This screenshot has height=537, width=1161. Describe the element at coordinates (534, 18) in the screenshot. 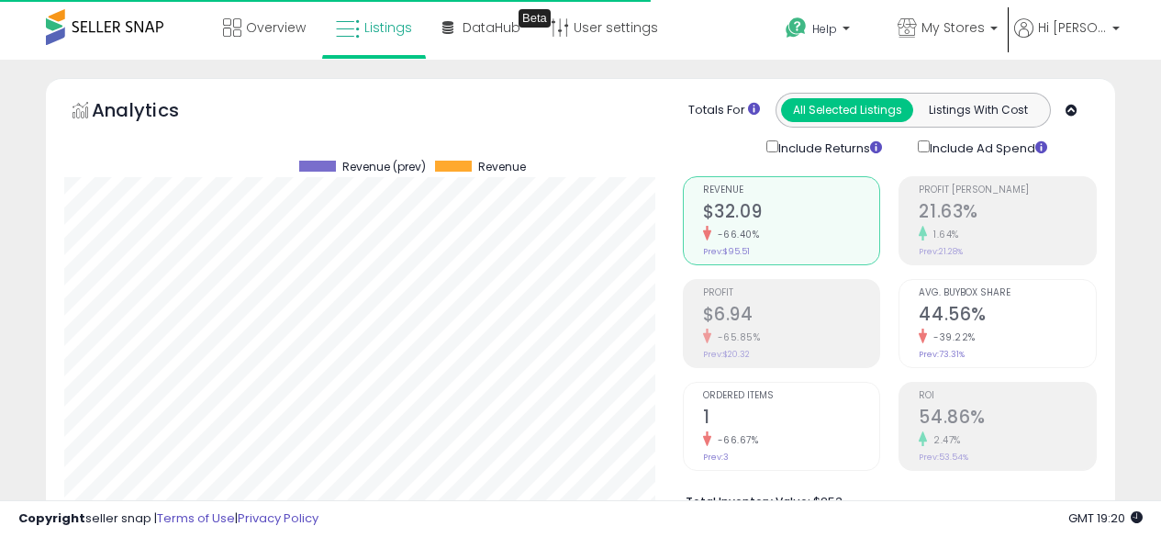

I see `div: Tooltip anchor` at that location.